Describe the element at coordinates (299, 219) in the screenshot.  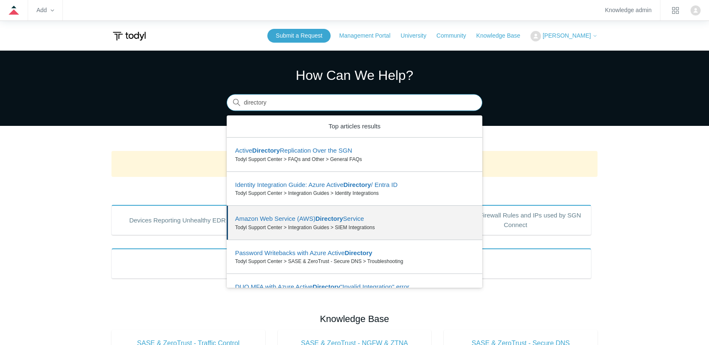
I see `zd-autocomplete-title-multibrand: Suggested result 3 Amazon Web Service (AWS) Directory Service` at that location.